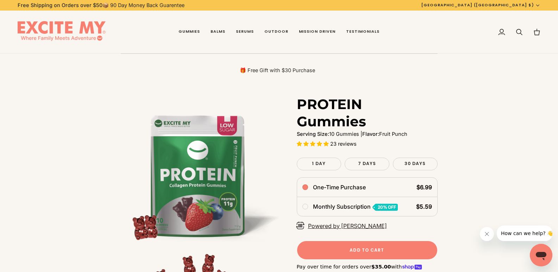 The width and height of the screenshot is (558, 272). Describe the element at coordinates (424, 187) in the screenshot. I see `span: $6.99` at that location.